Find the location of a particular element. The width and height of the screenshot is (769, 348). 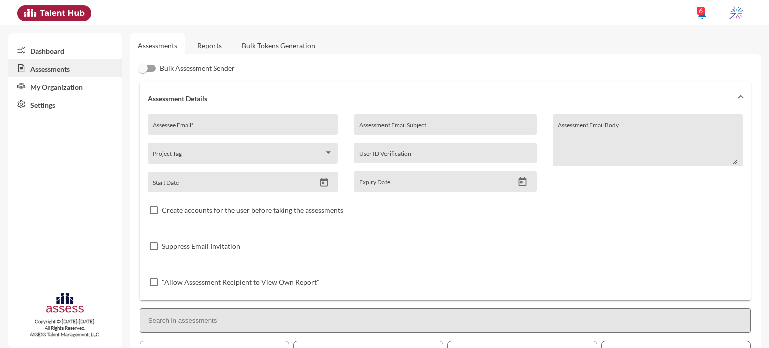

a: My Organization is located at coordinates (65, 86).